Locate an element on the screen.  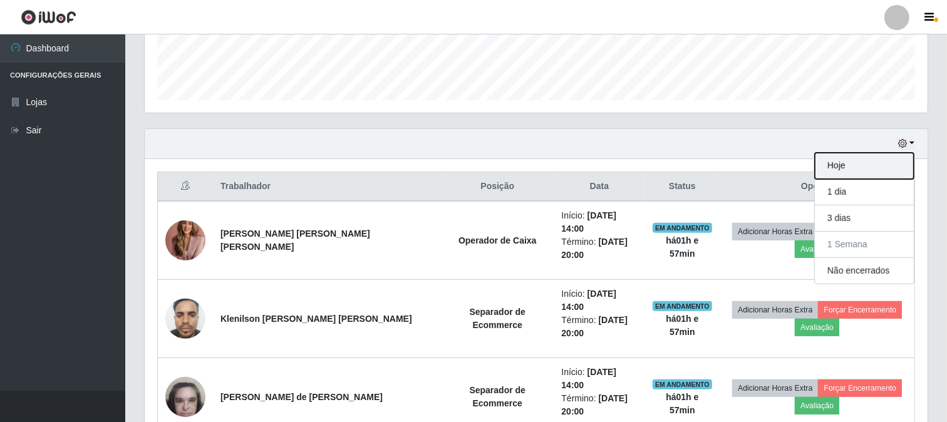
th: Posição is located at coordinates (498, 187).